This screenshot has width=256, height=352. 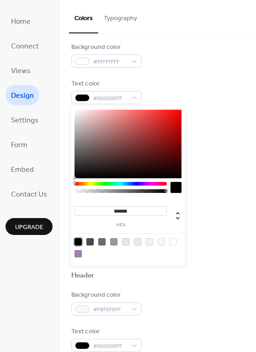 What do you see at coordinates (102, 242) in the screenshot?
I see `div: rgb(108, 108, 108)` at bounding box center [102, 242].